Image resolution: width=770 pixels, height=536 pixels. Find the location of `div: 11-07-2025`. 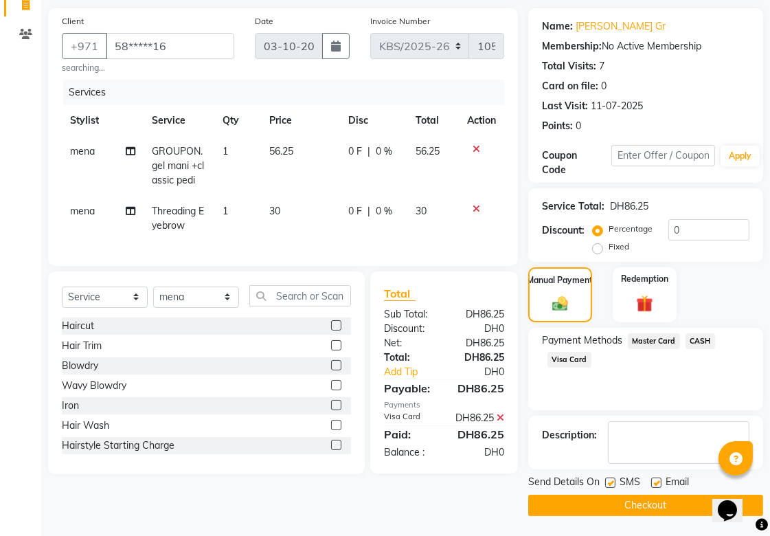

div: 11-07-2025 is located at coordinates (617, 106).